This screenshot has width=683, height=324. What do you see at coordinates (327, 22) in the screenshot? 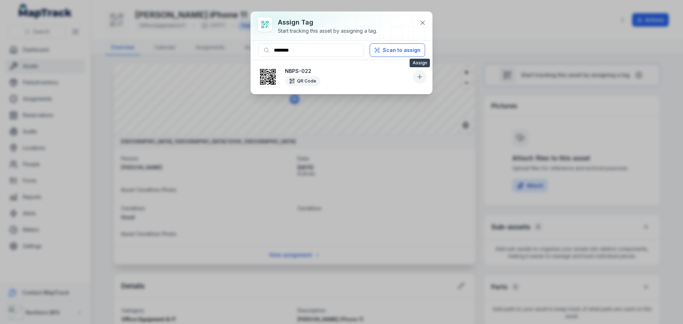
I see `h3: Assign tag` at bounding box center [327, 22].